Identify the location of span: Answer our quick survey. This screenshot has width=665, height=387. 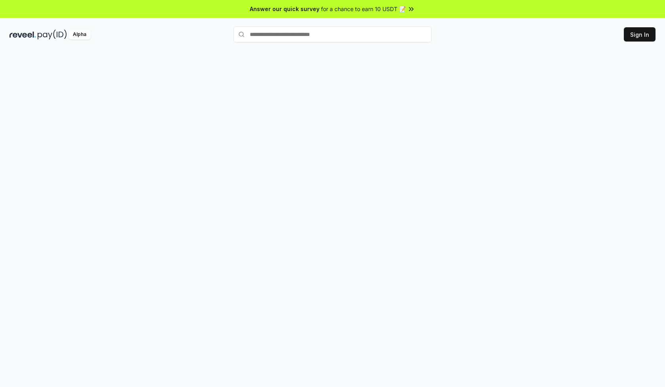
(284, 9).